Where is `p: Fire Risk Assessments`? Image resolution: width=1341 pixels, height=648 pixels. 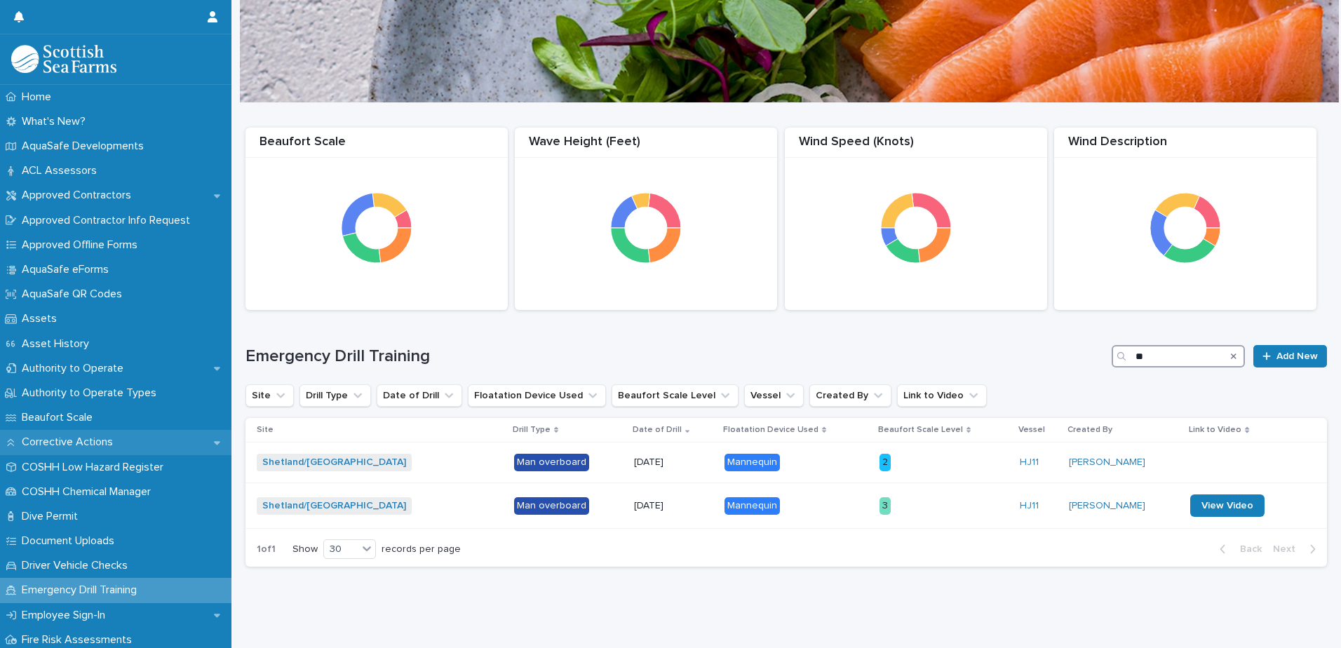 p: Fire Risk Assessments is located at coordinates (79, 640).